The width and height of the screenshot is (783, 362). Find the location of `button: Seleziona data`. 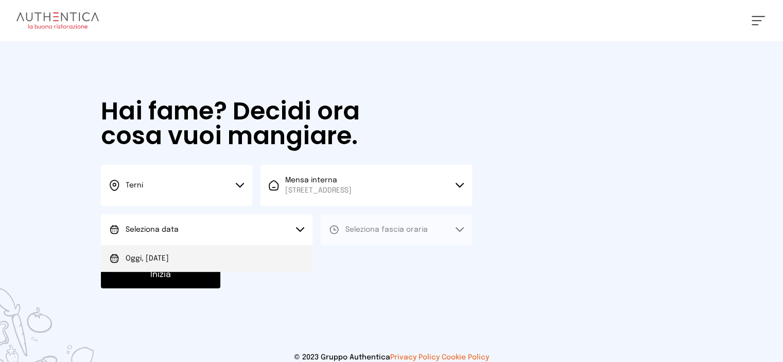

button: Seleziona data is located at coordinates (206, 230).